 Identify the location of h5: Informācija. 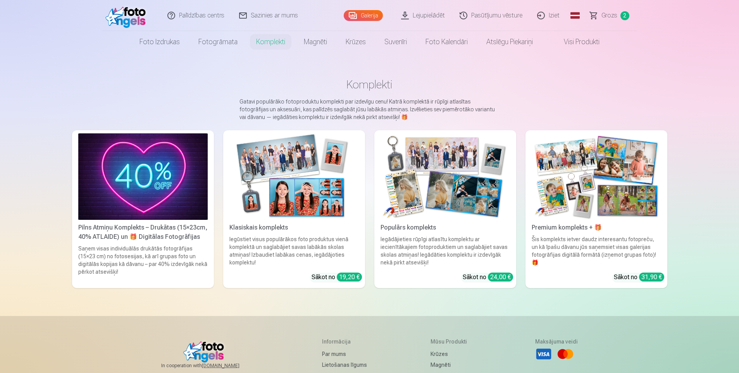
(345, 342).